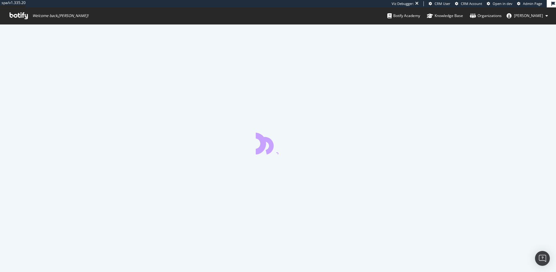 This screenshot has height=272, width=556. What do you see at coordinates (404, 16) in the screenshot?
I see `a: Botify Academy` at bounding box center [404, 16].